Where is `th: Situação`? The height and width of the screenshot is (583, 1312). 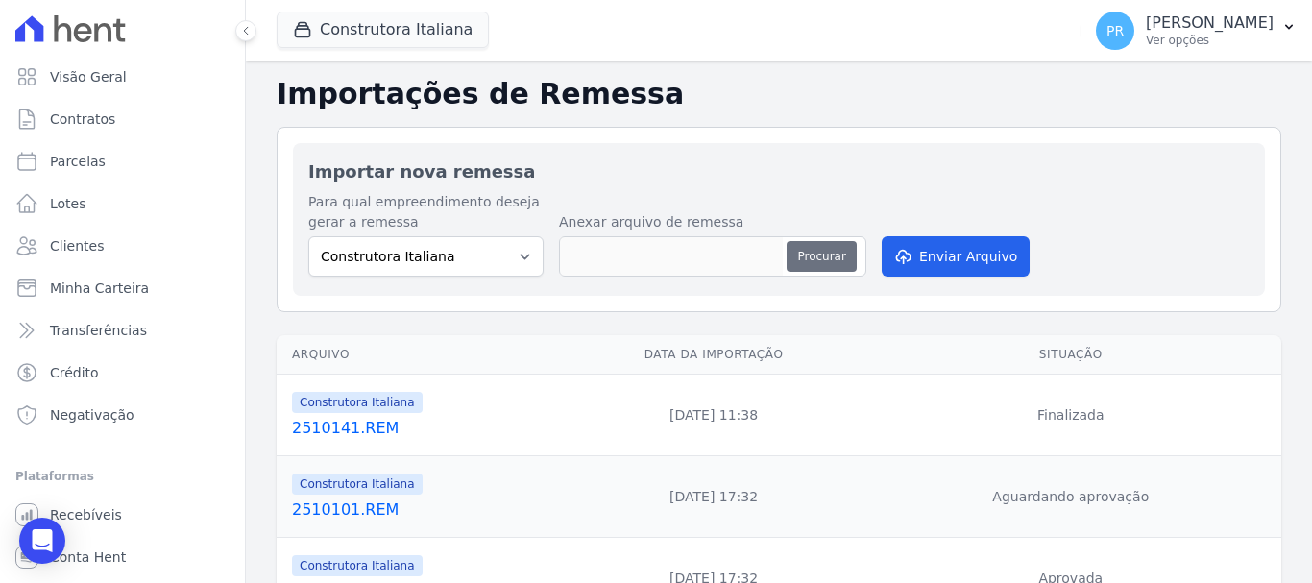 th: Situação is located at coordinates (1071, 354).